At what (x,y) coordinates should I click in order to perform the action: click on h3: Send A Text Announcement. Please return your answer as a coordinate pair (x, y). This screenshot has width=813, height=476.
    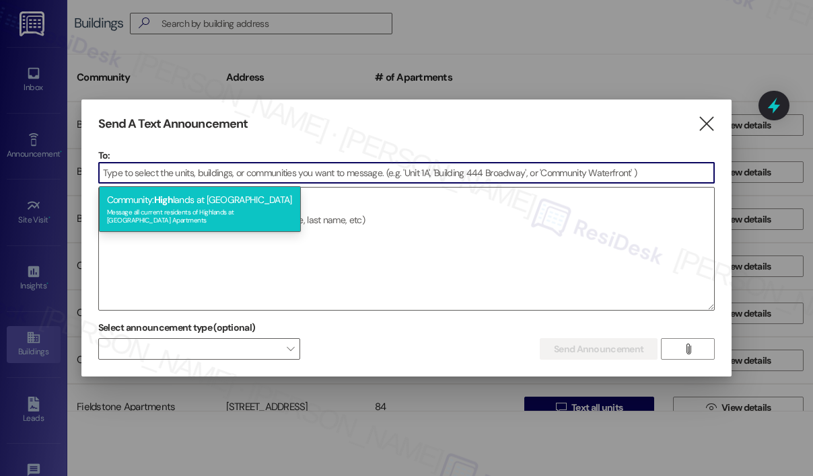
    Looking at the image, I should click on (173, 124).